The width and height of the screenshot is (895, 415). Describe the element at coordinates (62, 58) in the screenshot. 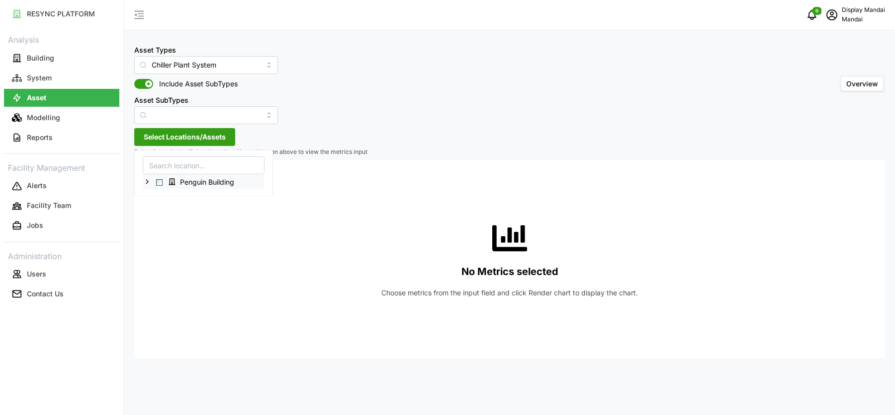

I see `a: Building` at that location.